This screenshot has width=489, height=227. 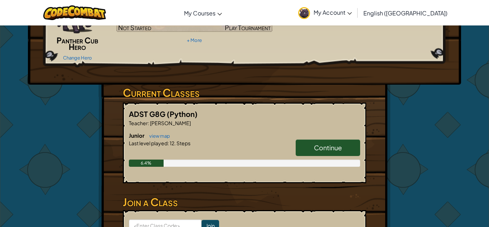 I want to click on span: Last level played, so click(x=148, y=143).